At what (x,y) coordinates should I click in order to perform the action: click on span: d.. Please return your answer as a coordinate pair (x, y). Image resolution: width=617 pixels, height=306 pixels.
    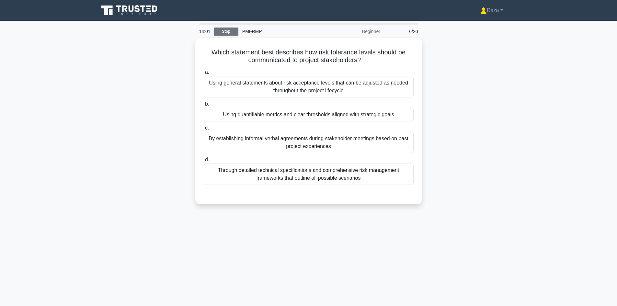
    Looking at the image, I should click on (207, 159).